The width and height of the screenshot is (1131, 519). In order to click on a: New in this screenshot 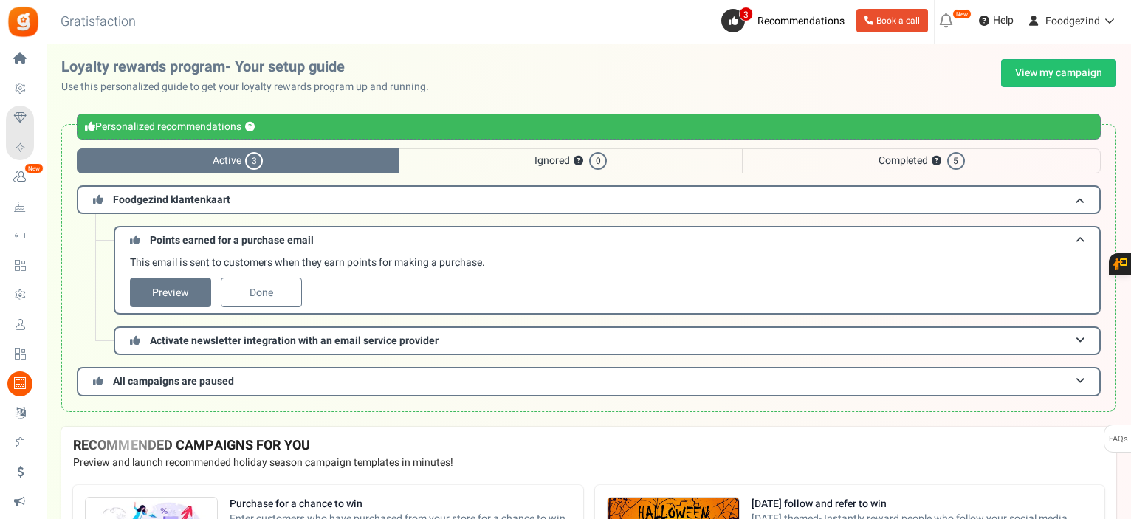, I will do `click(23, 177)`.